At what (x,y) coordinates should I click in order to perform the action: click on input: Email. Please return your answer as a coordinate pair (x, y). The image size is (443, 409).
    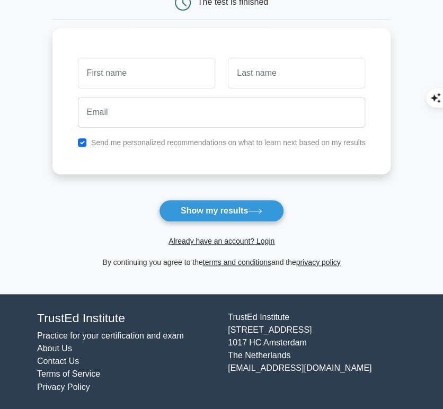
    Looking at the image, I should click on (221, 112).